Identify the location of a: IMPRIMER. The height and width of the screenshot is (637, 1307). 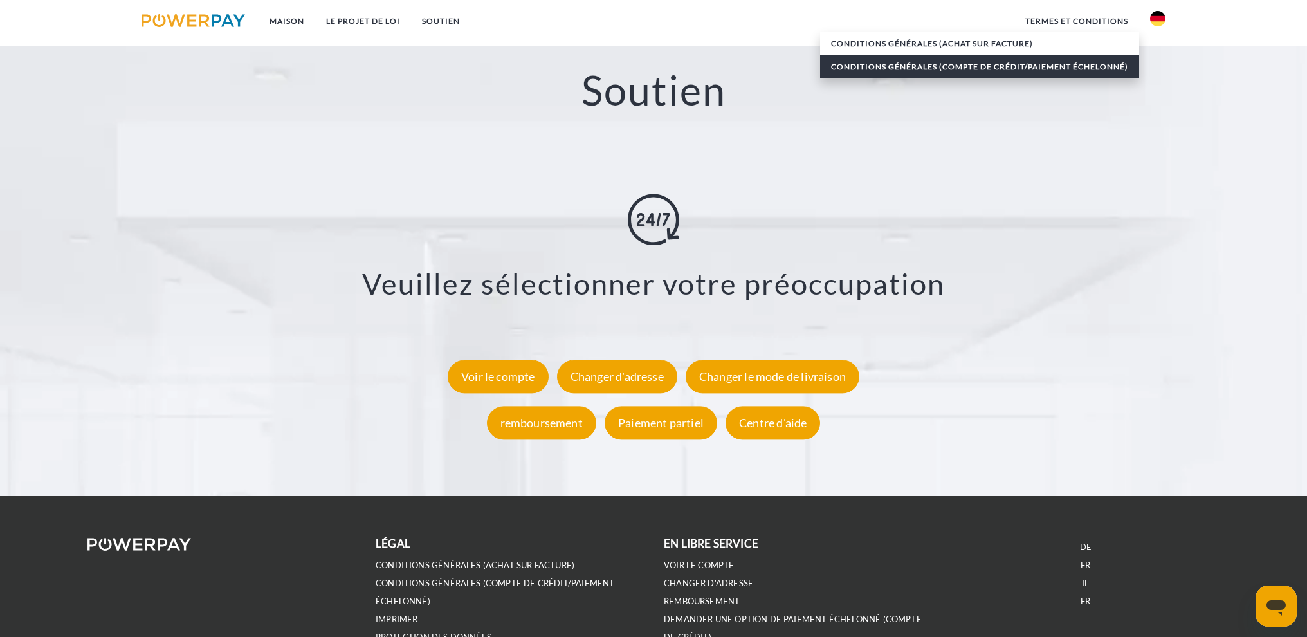
(396, 619).